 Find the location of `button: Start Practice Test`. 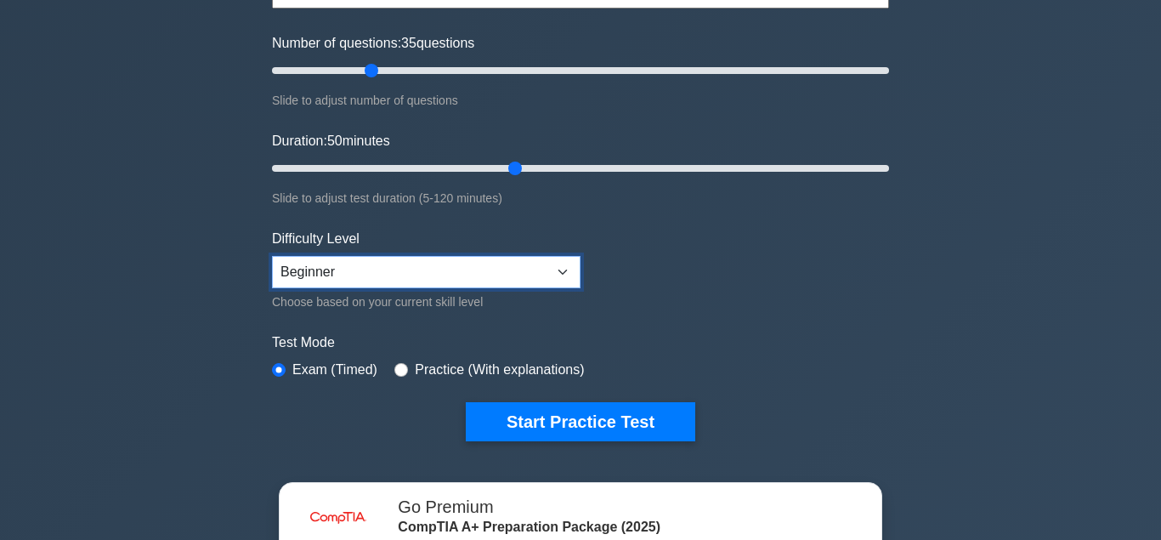

button: Start Practice Test is located at coordinates (580, 422).